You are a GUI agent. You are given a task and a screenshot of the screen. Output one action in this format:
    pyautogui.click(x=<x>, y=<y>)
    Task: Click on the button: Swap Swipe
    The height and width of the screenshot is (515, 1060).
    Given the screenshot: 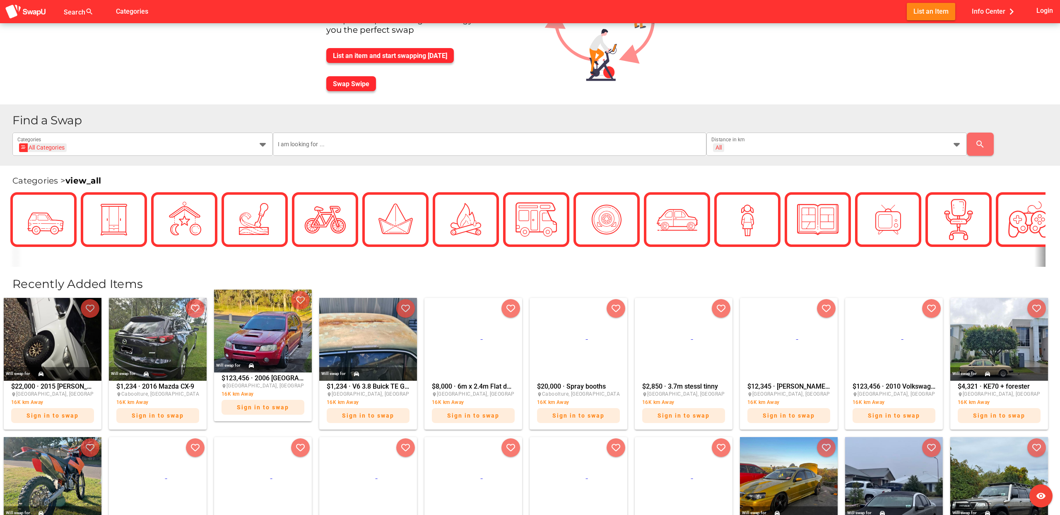 What is the action you would take?
    pyautogui.click(x=351, y=84)
    